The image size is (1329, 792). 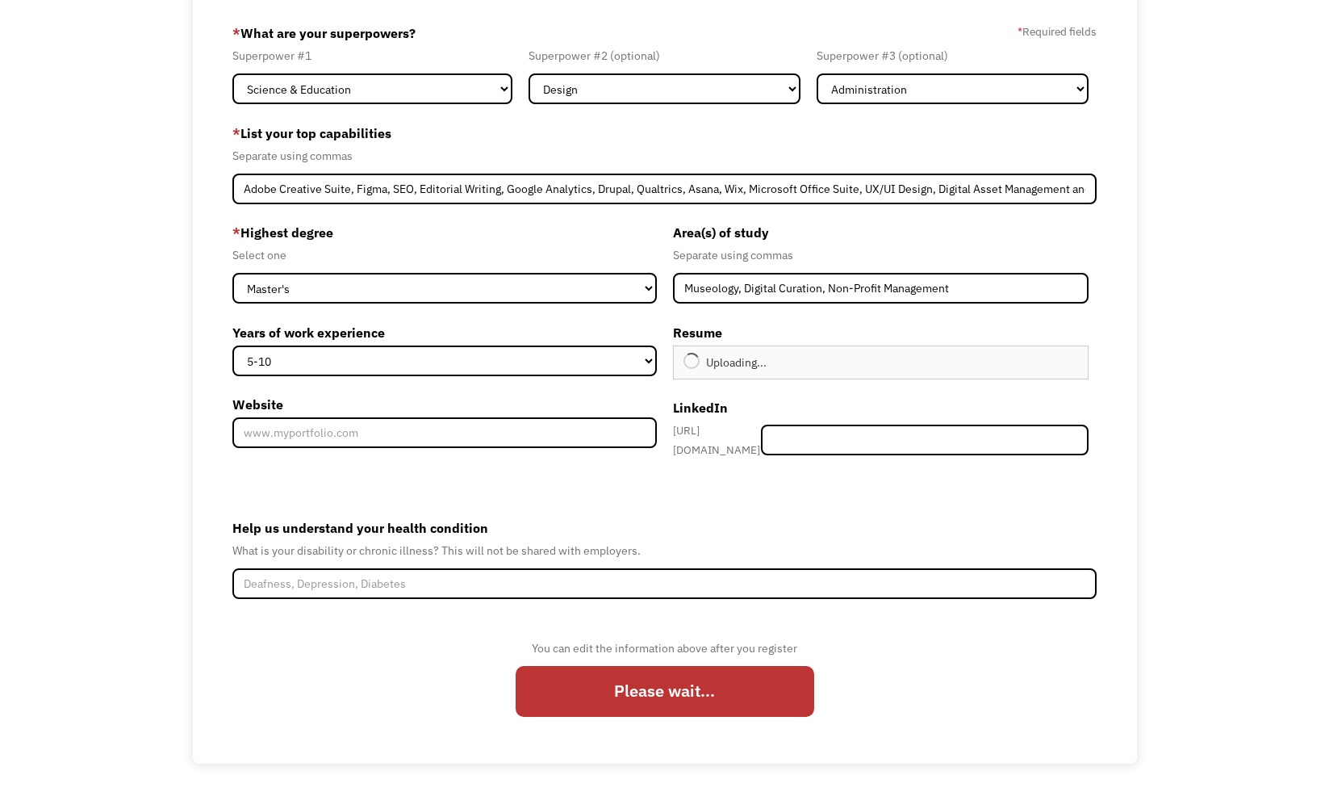 I want to click on div: Select one, so click(x=445, y=255).